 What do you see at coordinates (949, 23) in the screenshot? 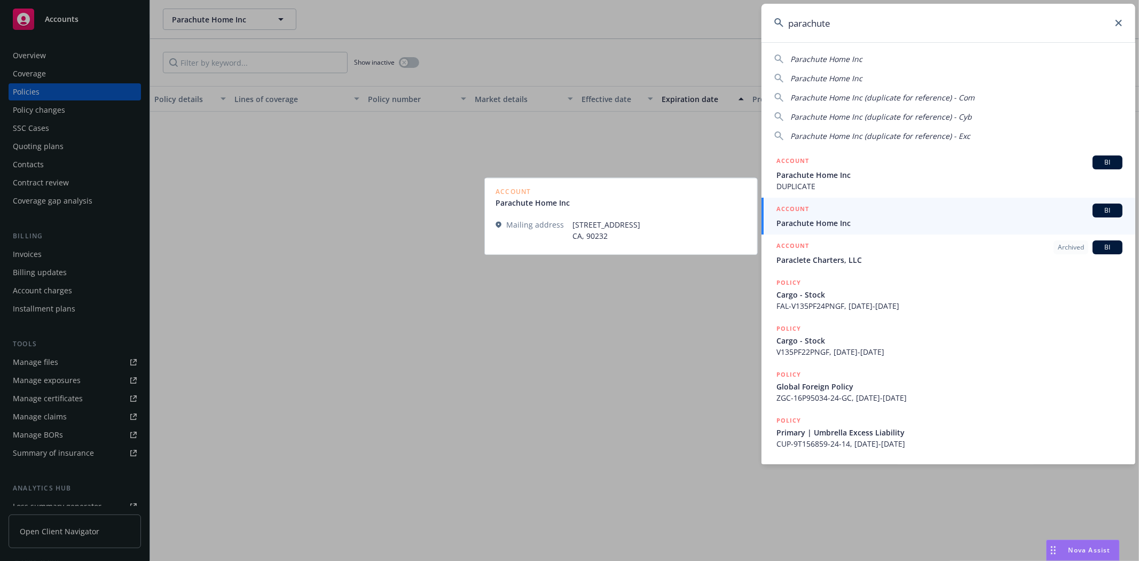
I see `input: Search...` at bounding box center [949, 23].